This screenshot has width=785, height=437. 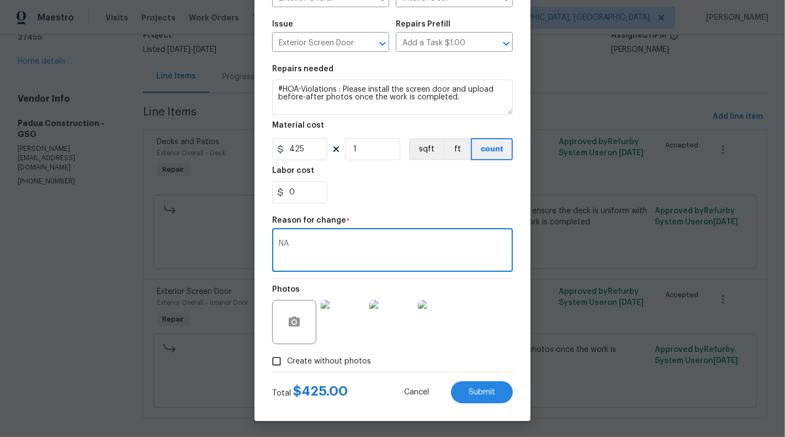 What do you see at coordinates (416, 392) in the screenshot?
I see `span: Cancel` at bounding box center [416, 392].